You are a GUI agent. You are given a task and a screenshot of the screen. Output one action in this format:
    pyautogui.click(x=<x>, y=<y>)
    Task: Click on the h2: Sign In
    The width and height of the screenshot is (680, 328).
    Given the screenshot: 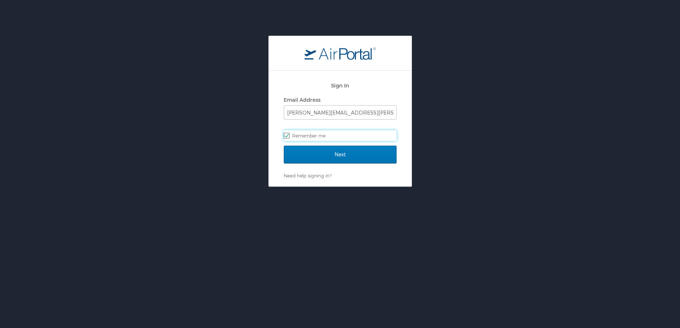 What is the action you would take?
    pyautogui.click(x=340, y=85)
    